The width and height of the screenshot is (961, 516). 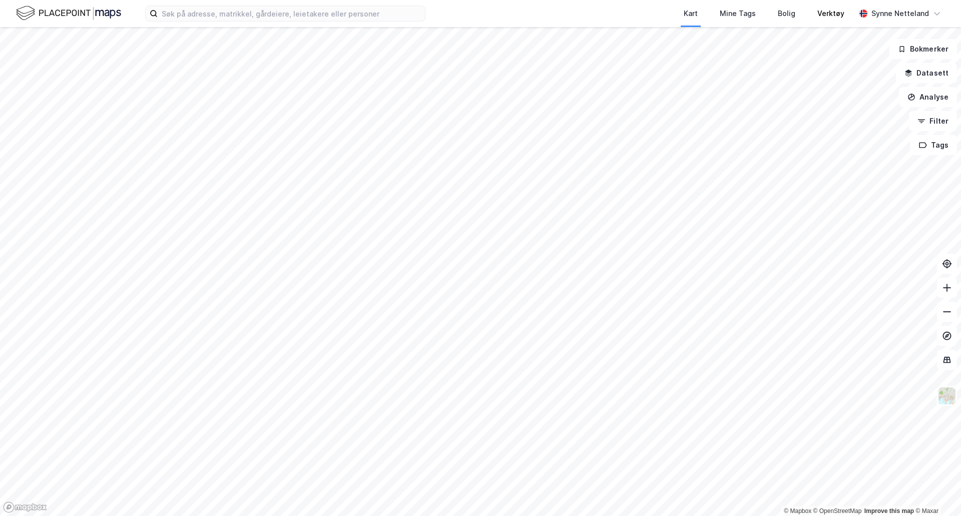 What do you see at coordinates (837, 511) in the screenshot?
I see `a: OpenStreetMap` at bounding box center [837, 511].